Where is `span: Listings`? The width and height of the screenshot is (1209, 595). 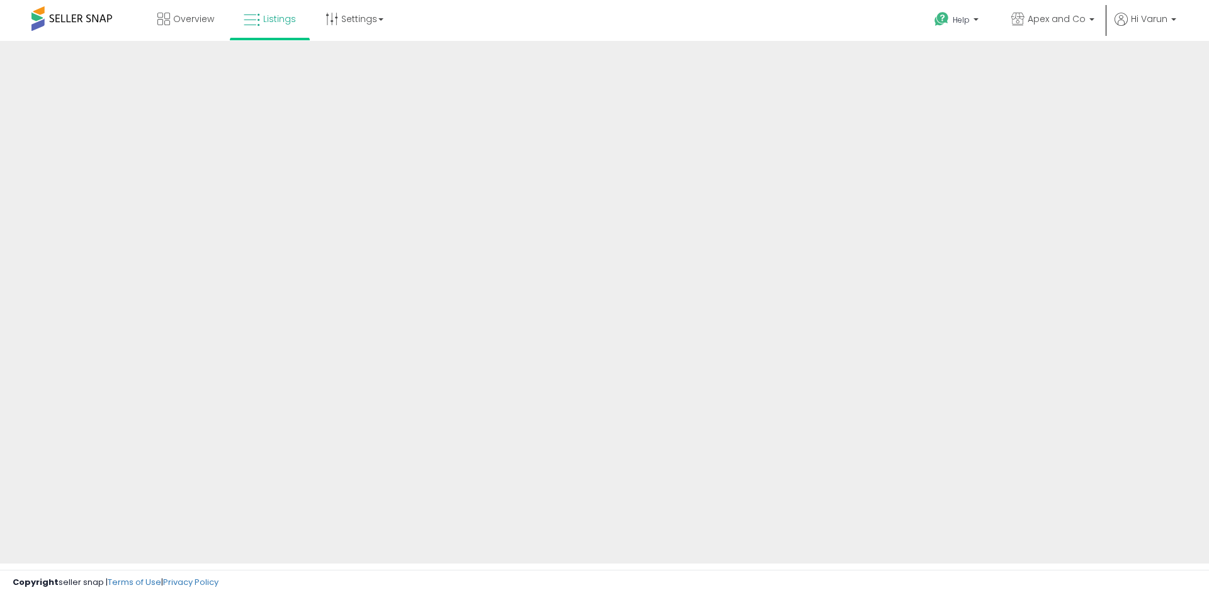 span: Listings is located at coordinates (280, 19).